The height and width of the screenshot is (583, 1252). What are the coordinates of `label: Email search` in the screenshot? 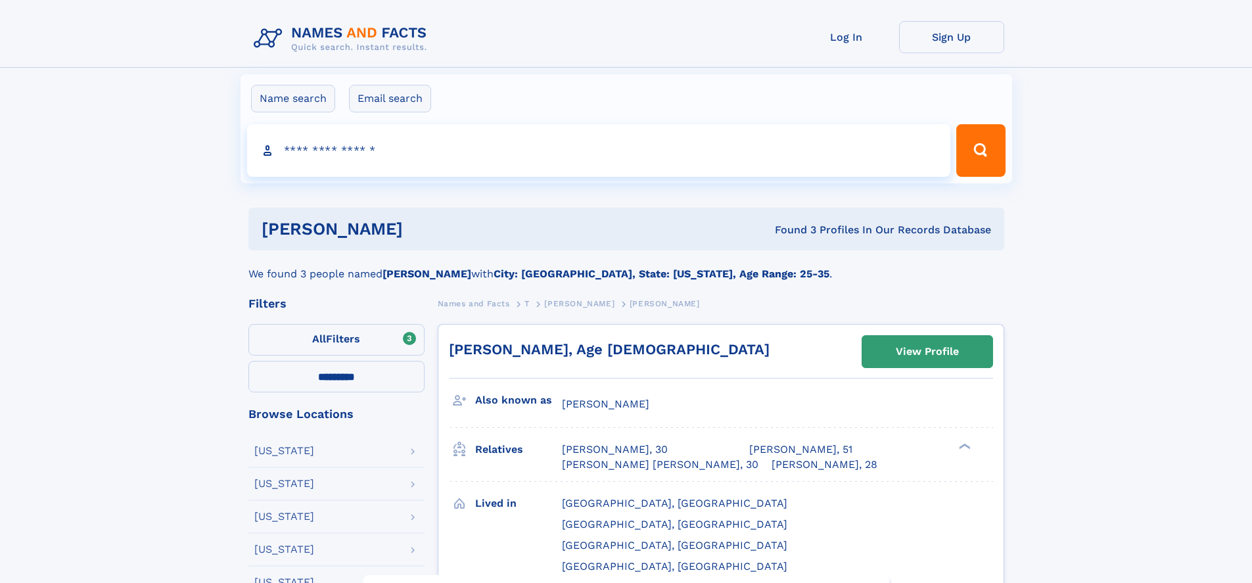 It's located at (390, 99).